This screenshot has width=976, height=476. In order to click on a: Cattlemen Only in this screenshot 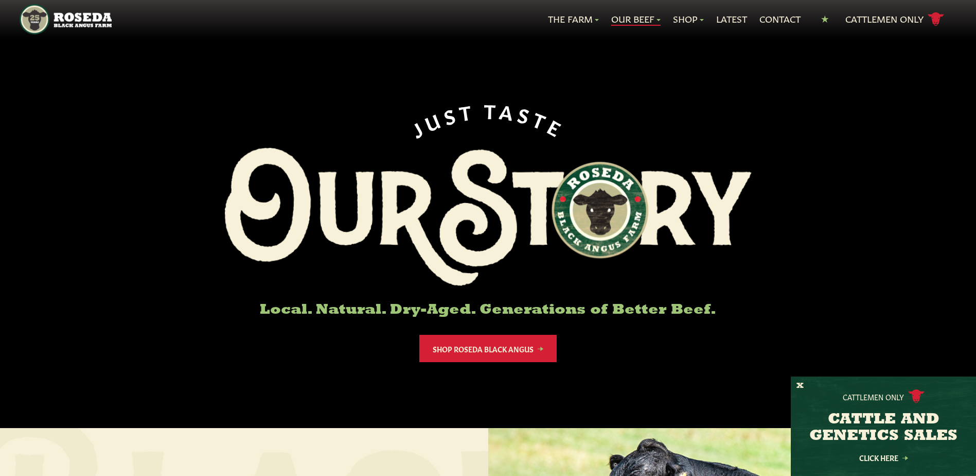, I will do `click(895, 19)`.